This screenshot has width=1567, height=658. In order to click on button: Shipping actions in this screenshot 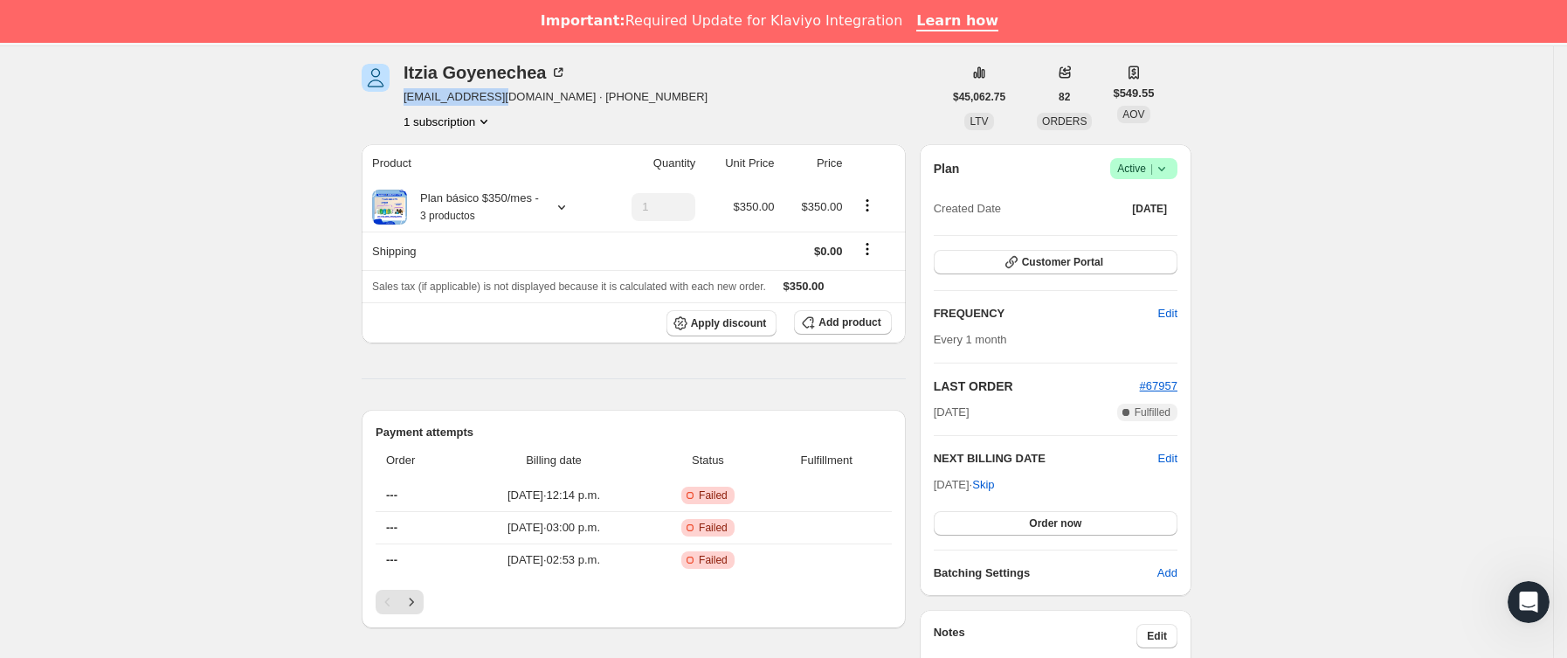, I will do `click(867, 249)`.